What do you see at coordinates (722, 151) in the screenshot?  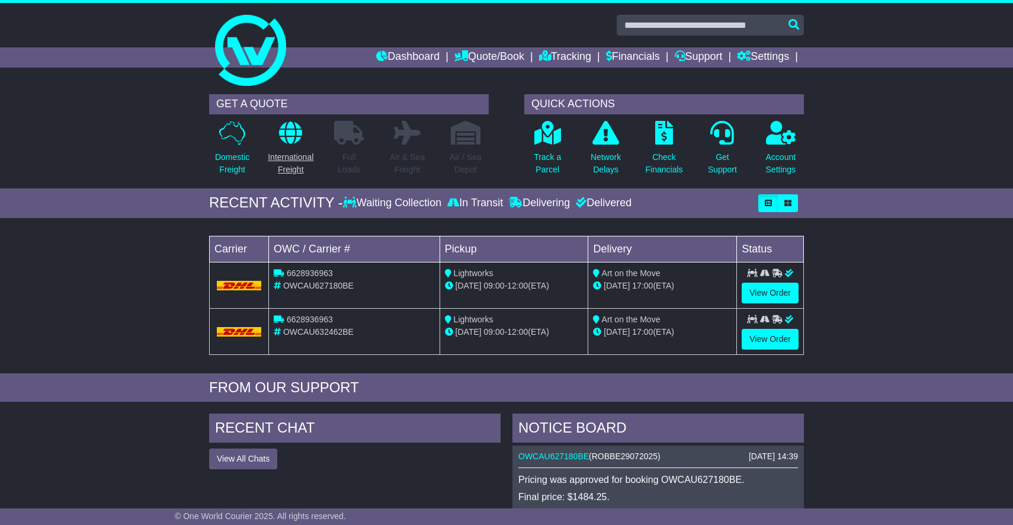 I see `a: GetSupport` at bounding box center [722, 151].